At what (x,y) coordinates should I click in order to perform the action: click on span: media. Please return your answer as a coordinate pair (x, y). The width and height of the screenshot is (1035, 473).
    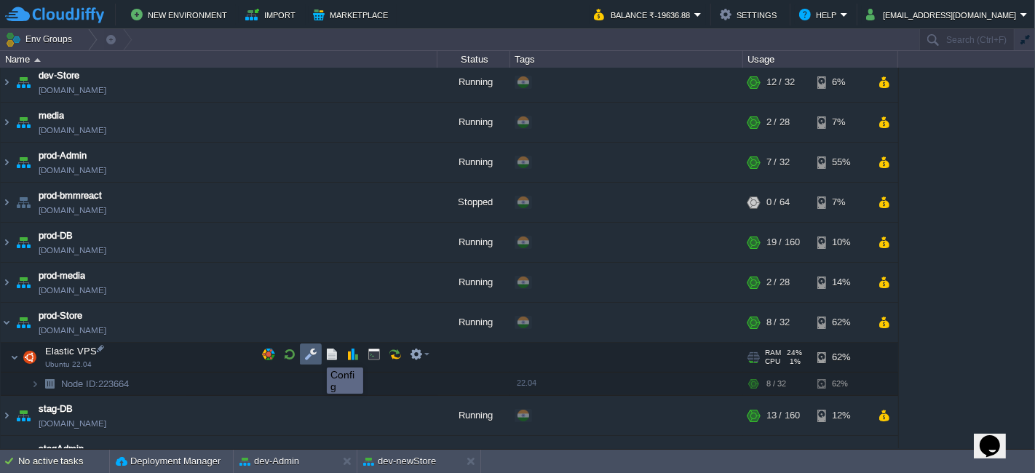
    Looking at the image, I should click on (51, 116).